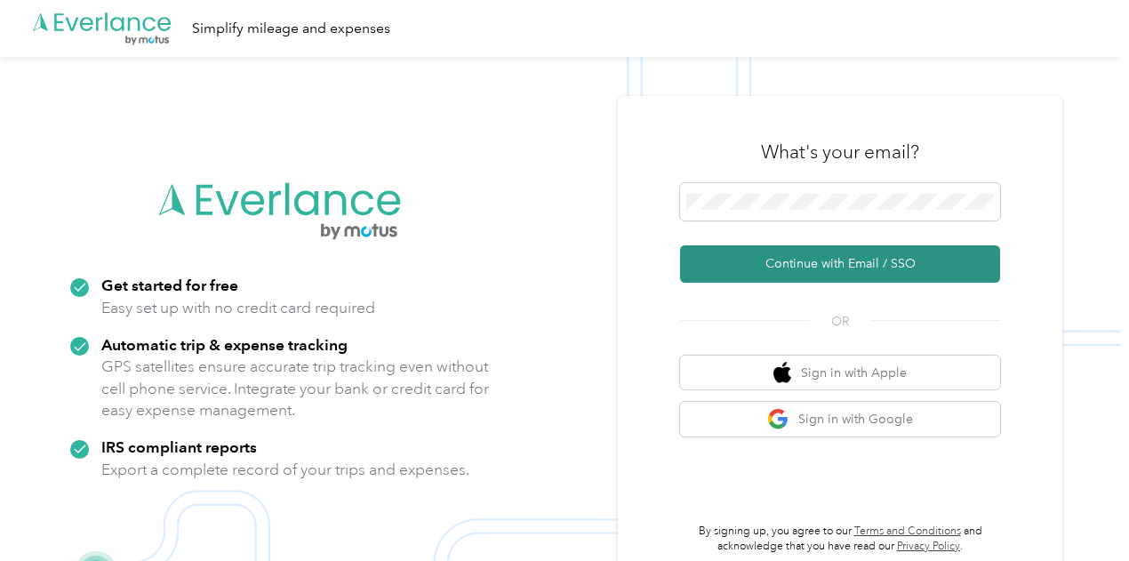 This screenshot has height=561, width=1129. I want to click on img: google logo, so click(778, 419).